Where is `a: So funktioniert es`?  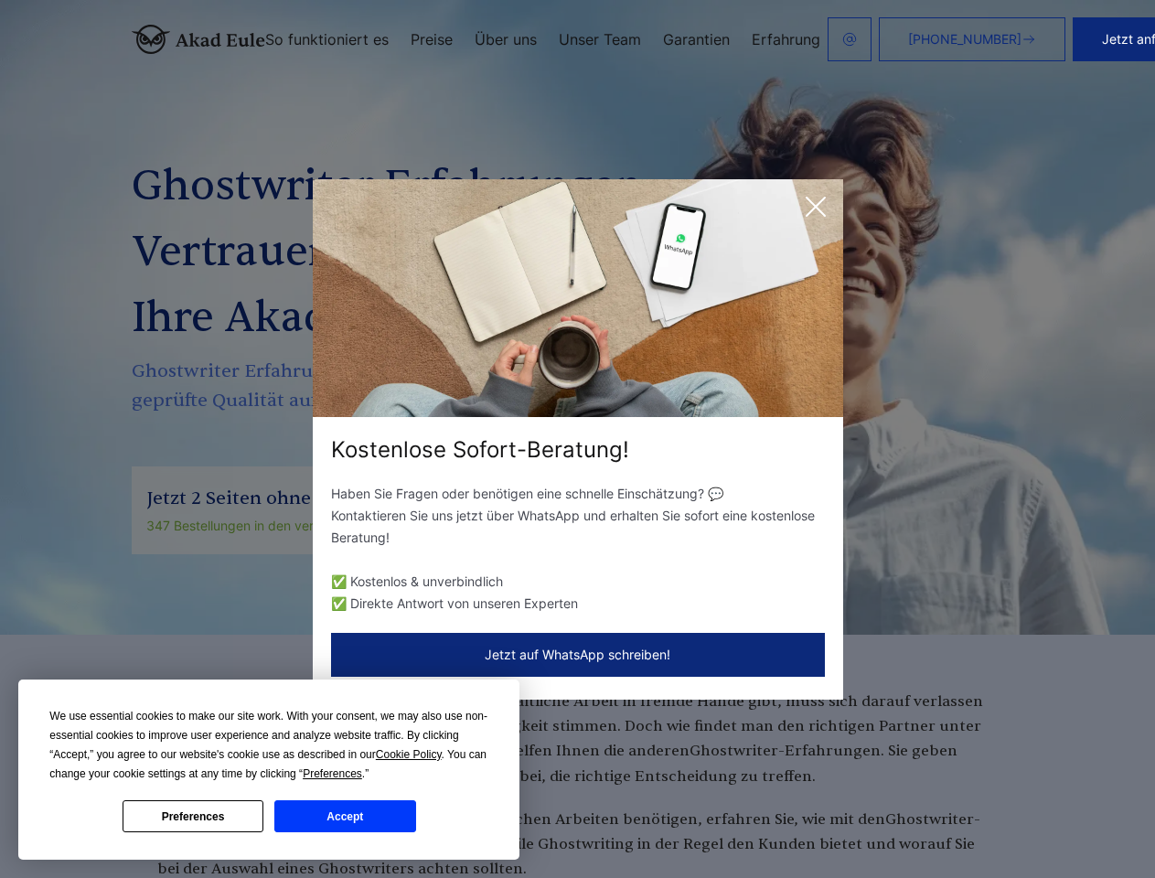 a: So funktioniert es is located at coordinates (326, 39).